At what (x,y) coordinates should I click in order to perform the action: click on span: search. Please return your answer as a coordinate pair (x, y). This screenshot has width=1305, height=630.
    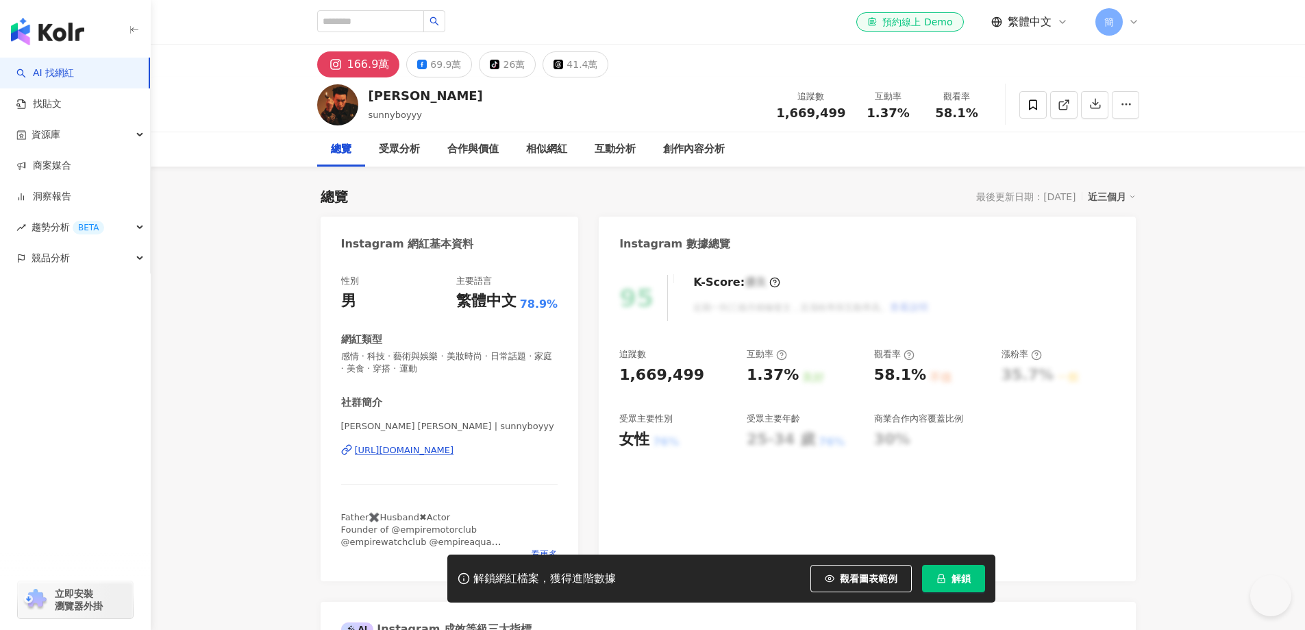
    Looking at the image, I should click on (434, 21).